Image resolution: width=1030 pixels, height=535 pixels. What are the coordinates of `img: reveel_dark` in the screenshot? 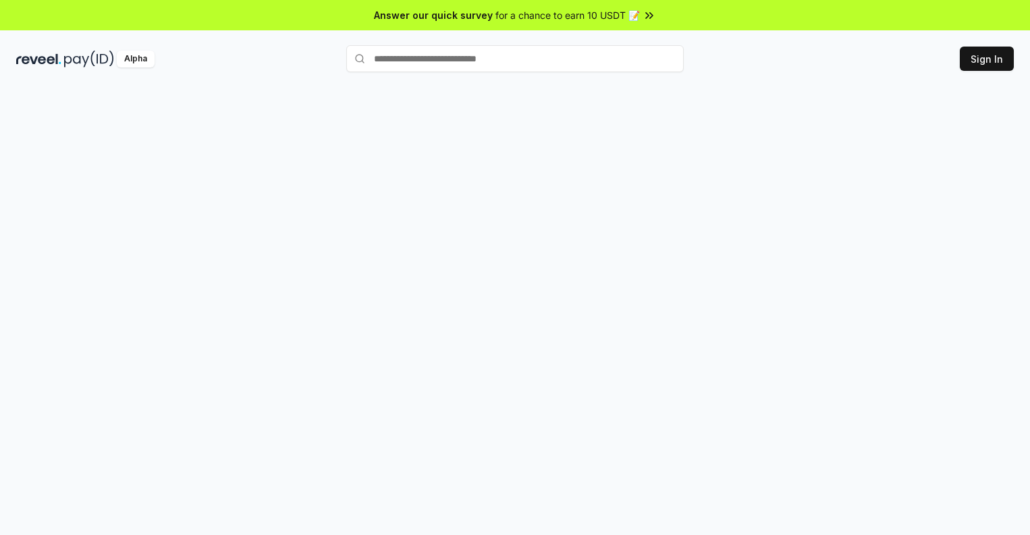 It's located at (38, 59).